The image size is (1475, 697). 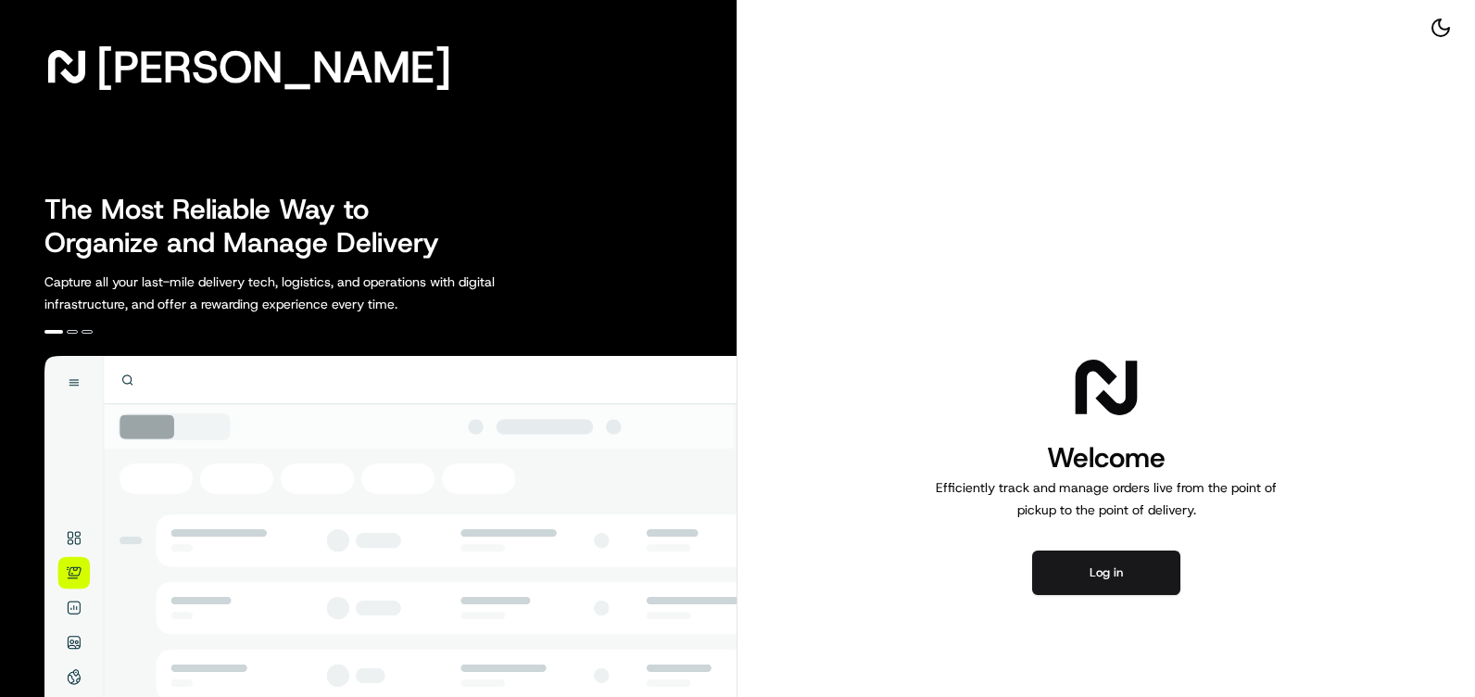 What do you see at coordinates (1106, 458) in the screenshot?
I see `h1: Welcome` at bounding box center [1106, 458].